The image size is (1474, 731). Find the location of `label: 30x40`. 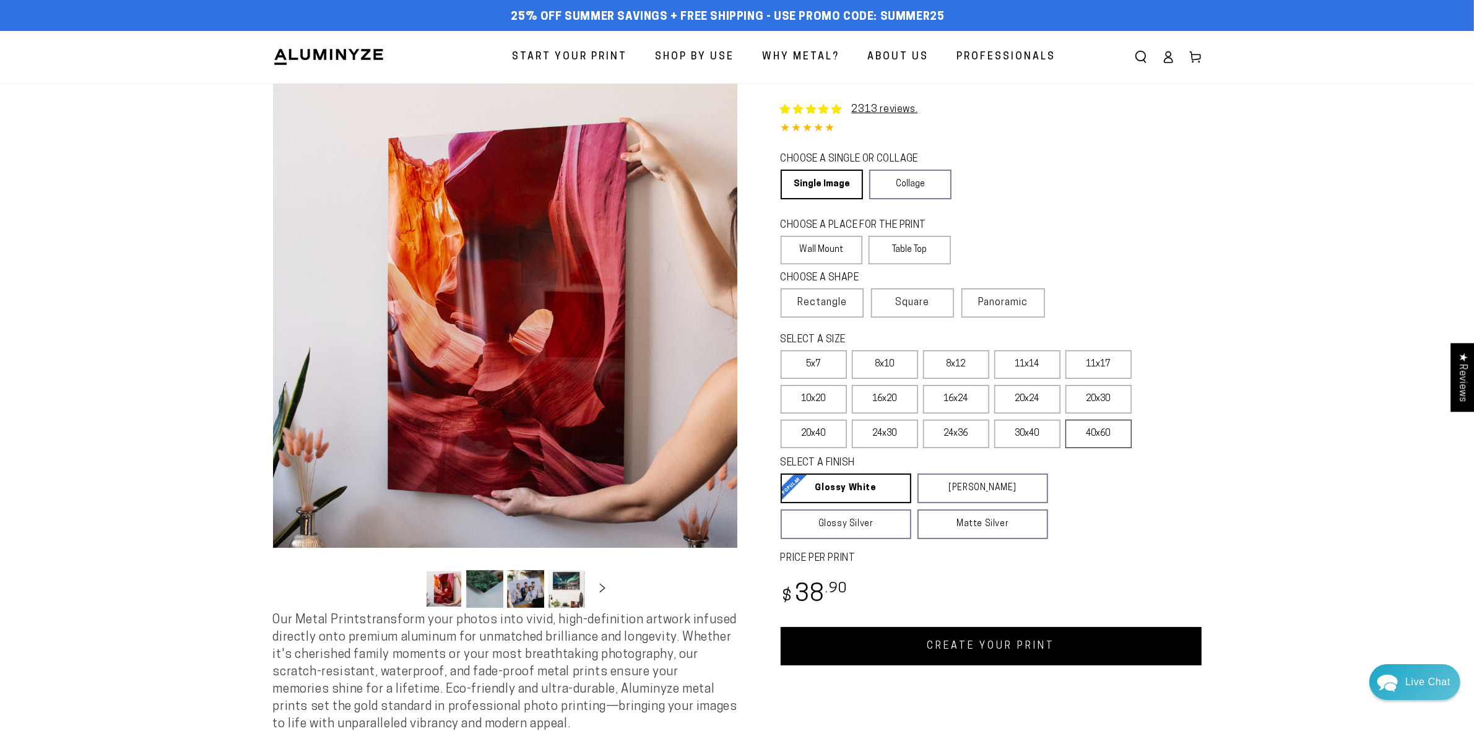

label: 30x40 is located at coordinates (1027, 434).